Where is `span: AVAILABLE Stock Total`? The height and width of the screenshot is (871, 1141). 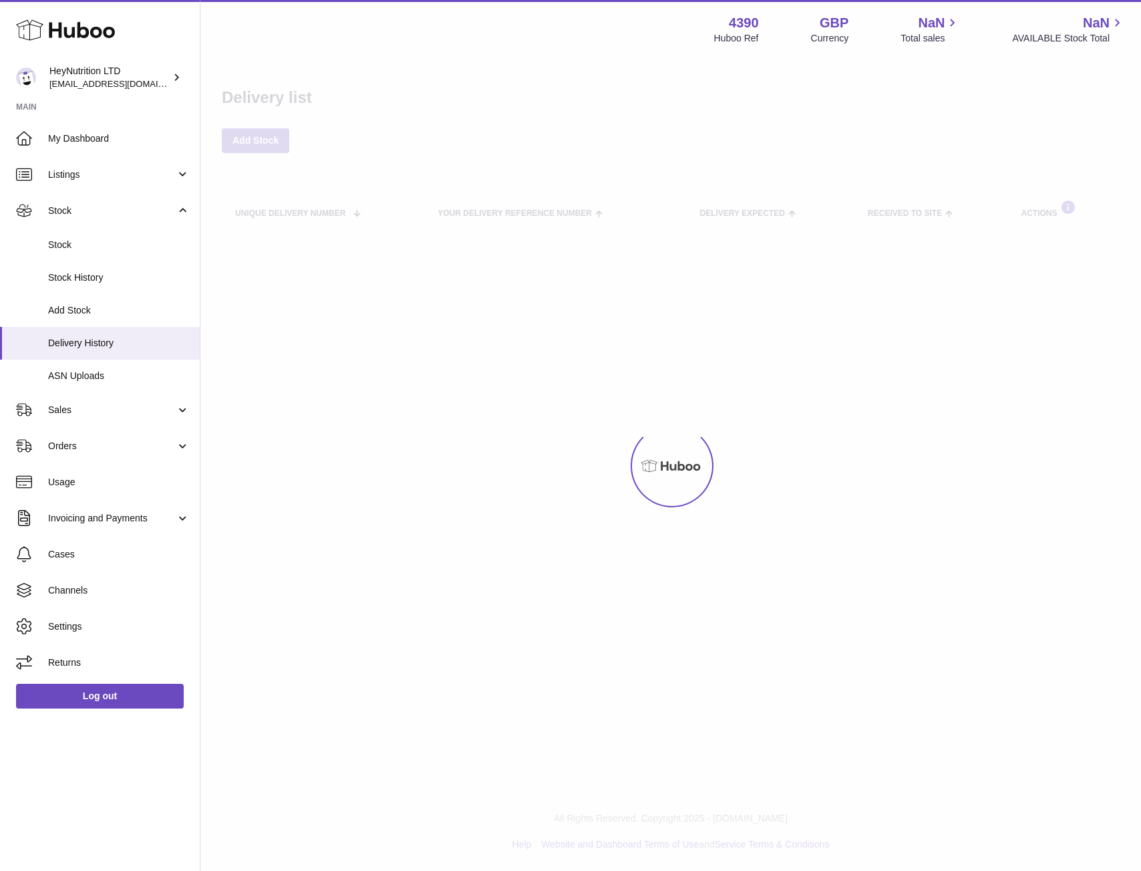 span: AVAILABLE Stock Total is located at coordinates (1069, 38).